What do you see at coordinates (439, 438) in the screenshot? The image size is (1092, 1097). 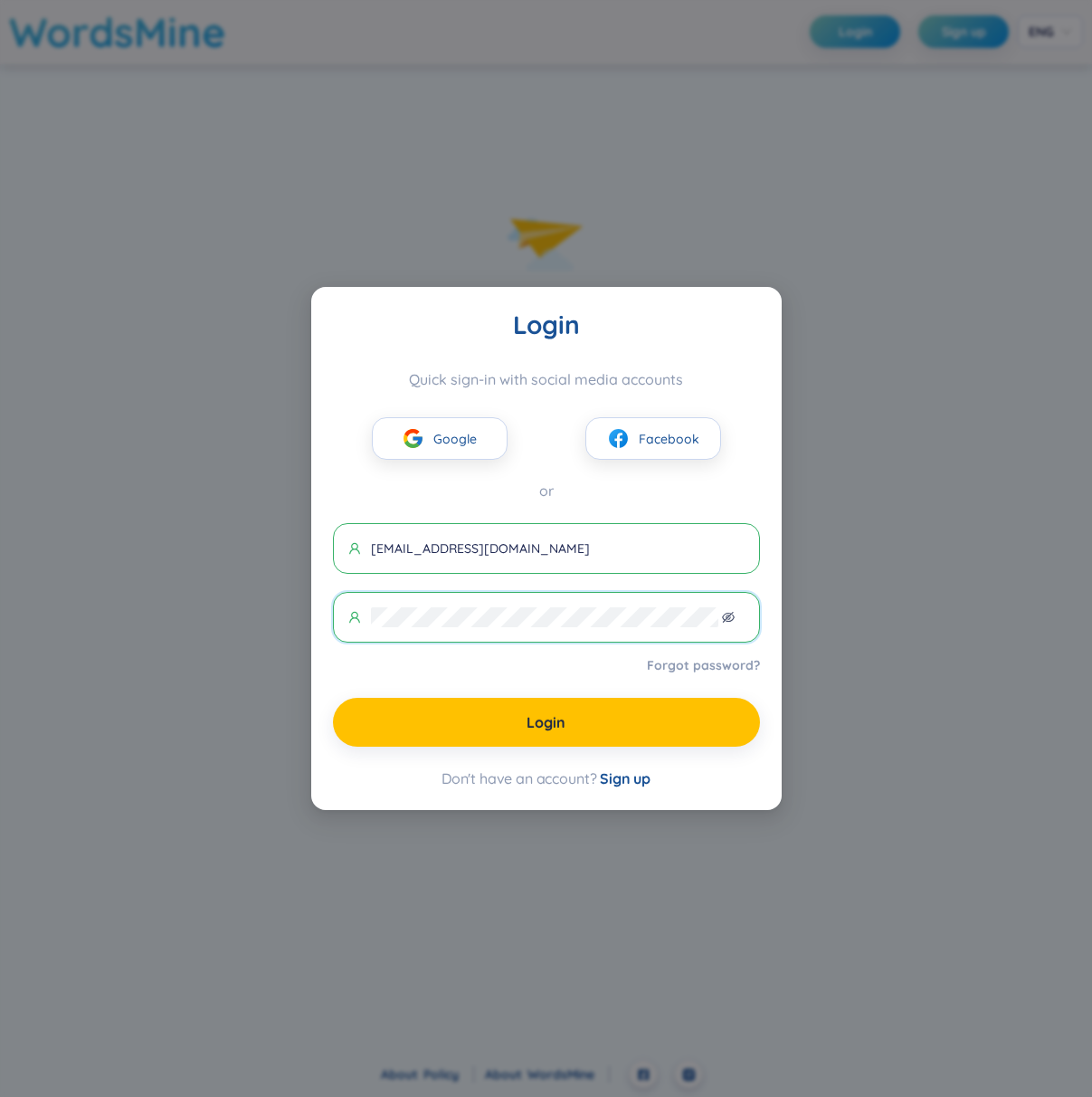 I see `button: googleGoogle` at bounding box center [439, 438].